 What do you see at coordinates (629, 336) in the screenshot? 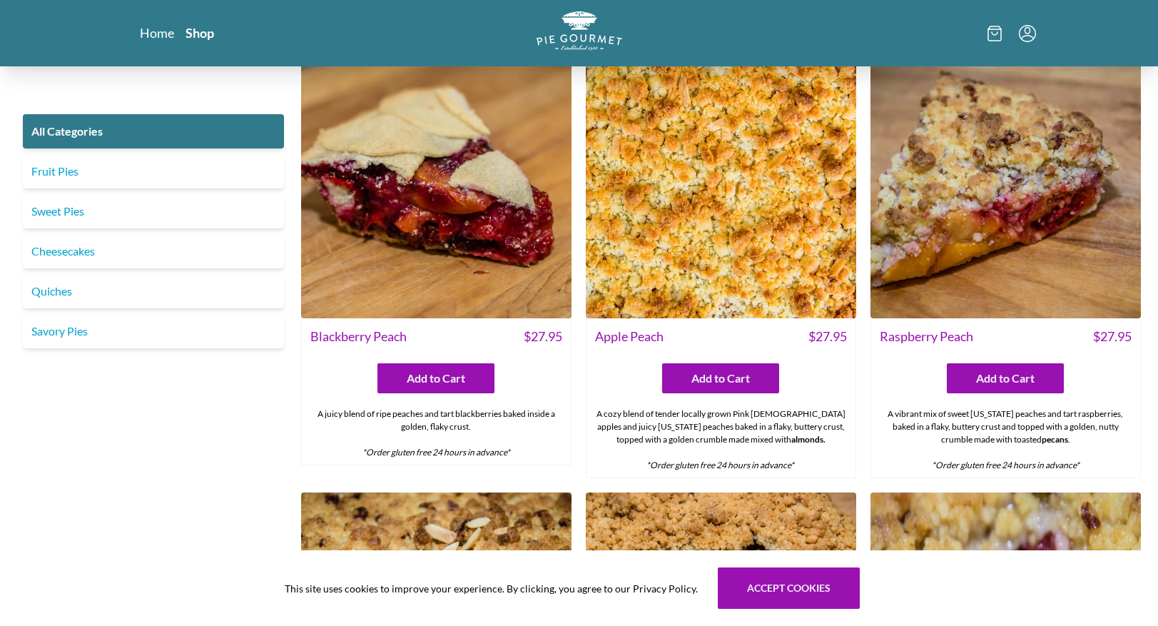
I see `span: Apple Peach` at bounding box center [629, 336].